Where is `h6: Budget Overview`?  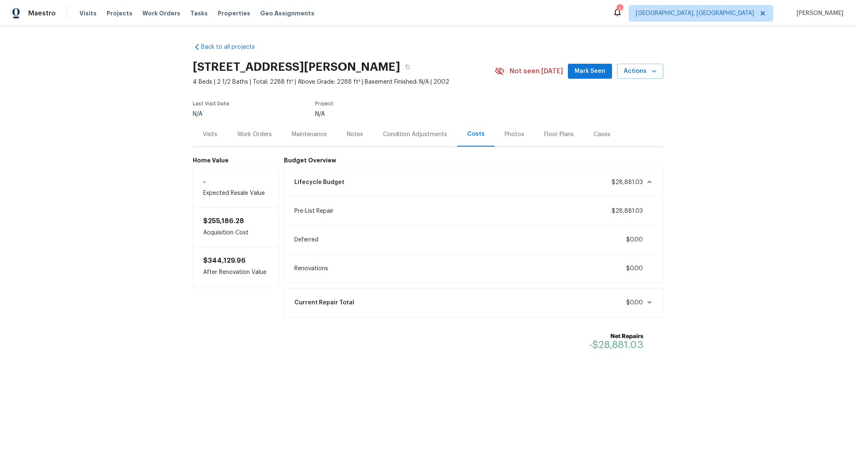
h6: Budget Overview is located at coordinates (474, 160).